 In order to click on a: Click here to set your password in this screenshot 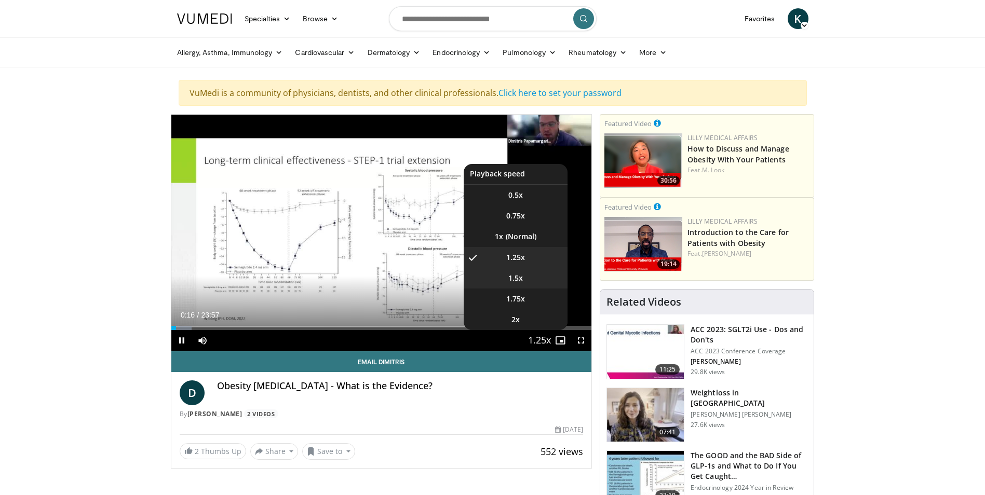, I will do `click(560, 93)`.